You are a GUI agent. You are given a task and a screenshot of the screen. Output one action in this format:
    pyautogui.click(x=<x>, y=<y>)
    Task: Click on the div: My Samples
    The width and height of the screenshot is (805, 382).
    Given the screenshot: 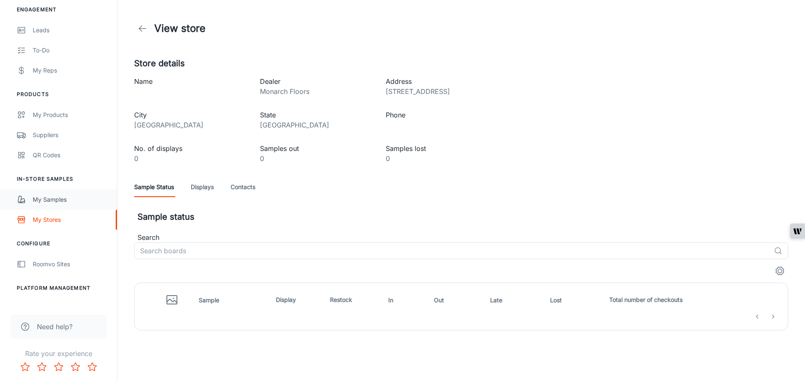 What is the action you would take?
    pyautogui.click(x=70, y=200)
    